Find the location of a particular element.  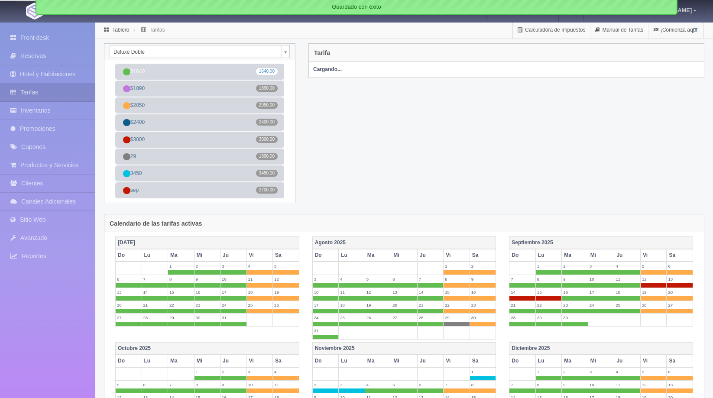

label: 29 is located at coordinates (549, 317).